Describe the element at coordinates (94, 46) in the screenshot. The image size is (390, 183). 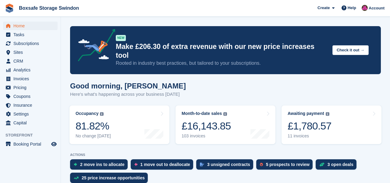
I see `img: price-adjustments-announcement-icon-8257ccfd72463d97f412b2fc003d46551f7dbcb40ab6d574587a9cd5c0d94...` at that location.